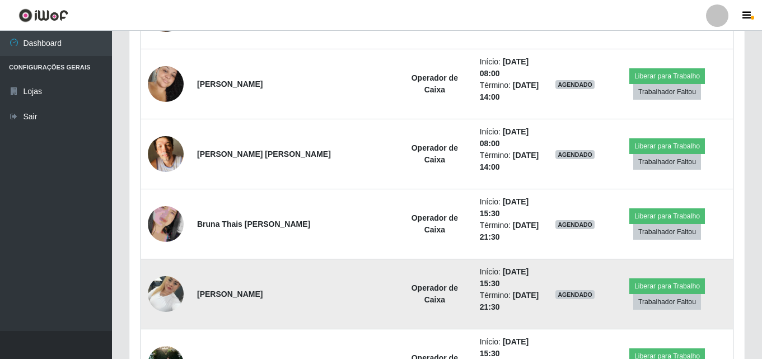  Describe the element at coordinates (166, 224) in the screenshot. I see `img: 1674666029234.jpeg` at that location.